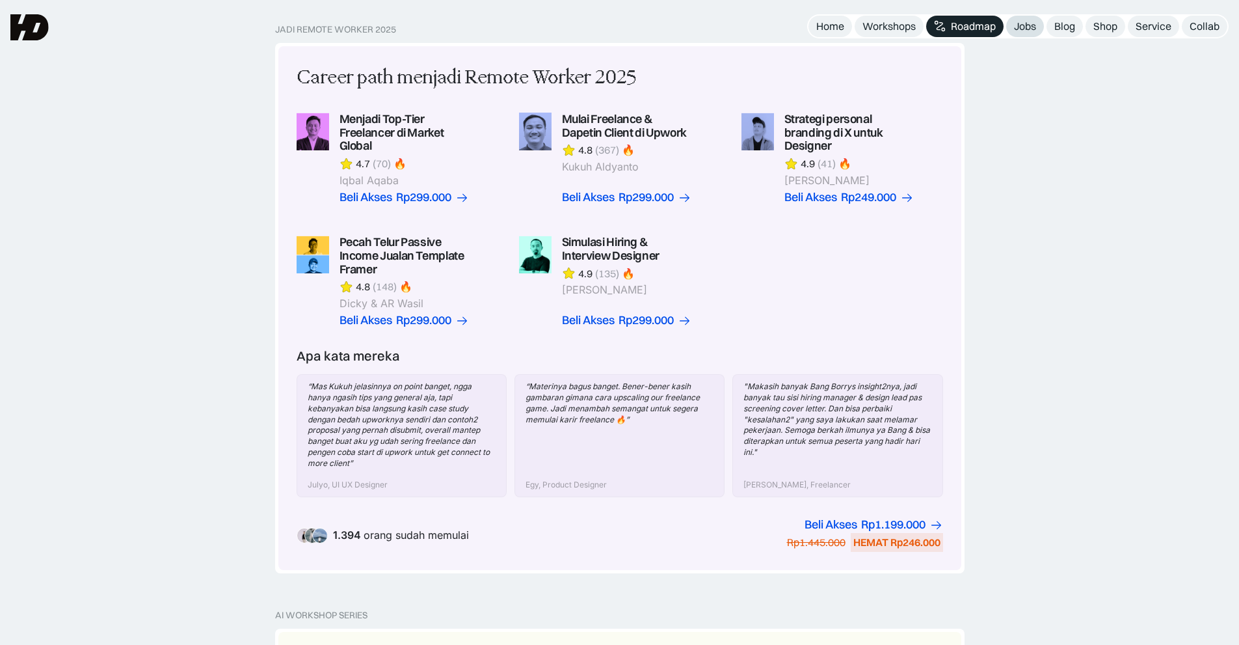 This screenshot has height=645, width=1239. What do you see at coordinates (1205, 26) in the screenshot?
I see `a: Collab` at bounding box center [1205, 26].